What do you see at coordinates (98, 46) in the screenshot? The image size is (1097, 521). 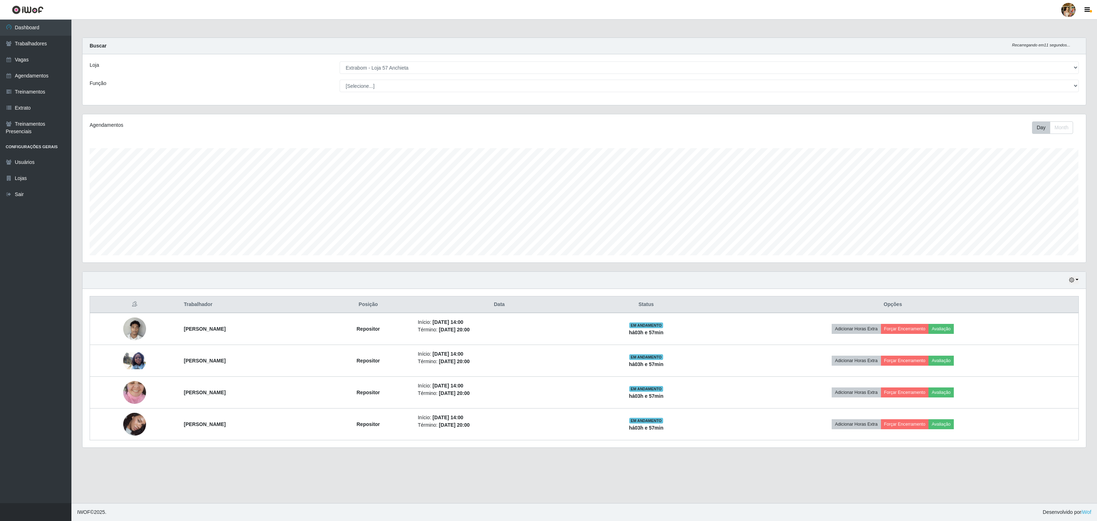 I see `strong: Buscar` at bounding box center [98, 46].